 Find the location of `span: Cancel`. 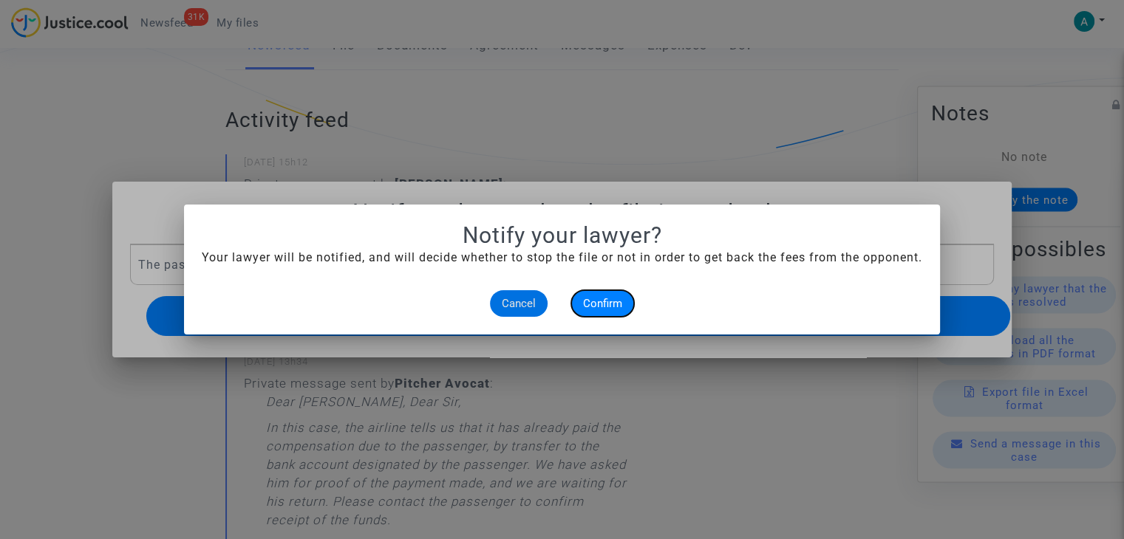

span: Cancel is located at coordinates (519, 304).